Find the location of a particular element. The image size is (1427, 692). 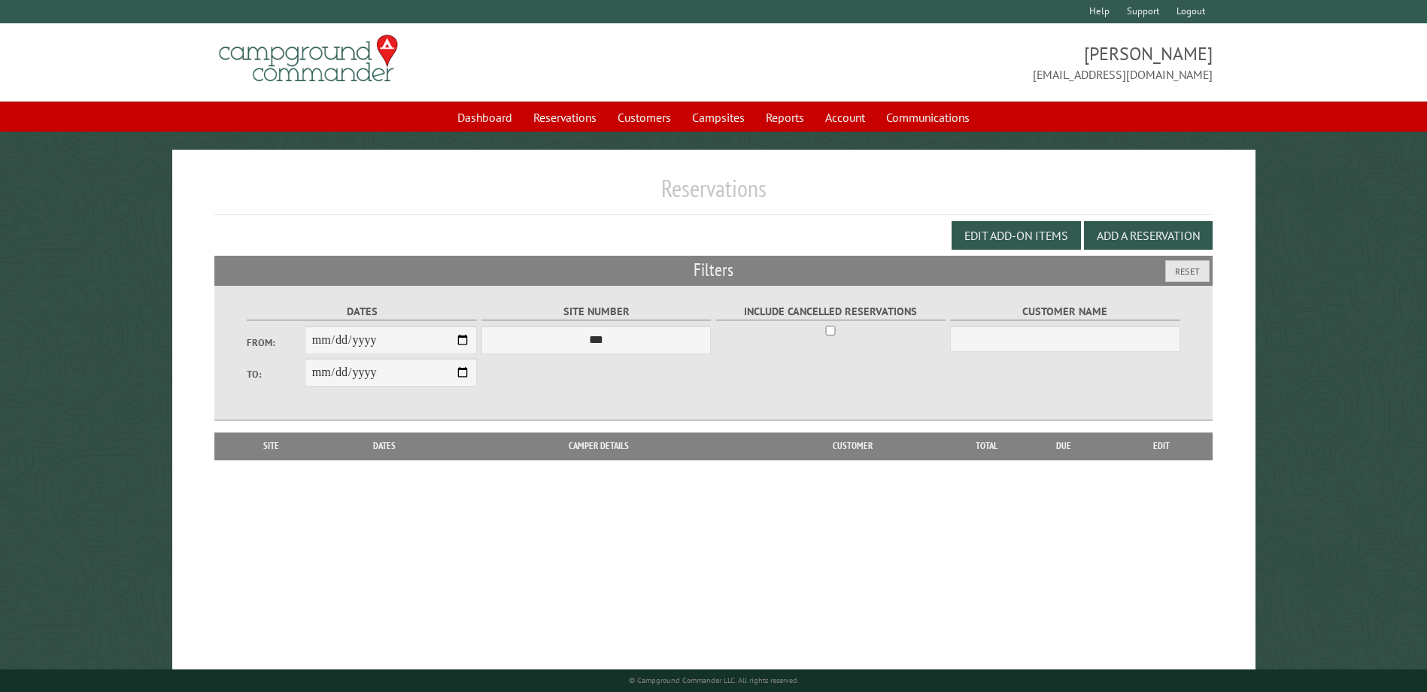

label: Dates is located at coordinates (361, 311).